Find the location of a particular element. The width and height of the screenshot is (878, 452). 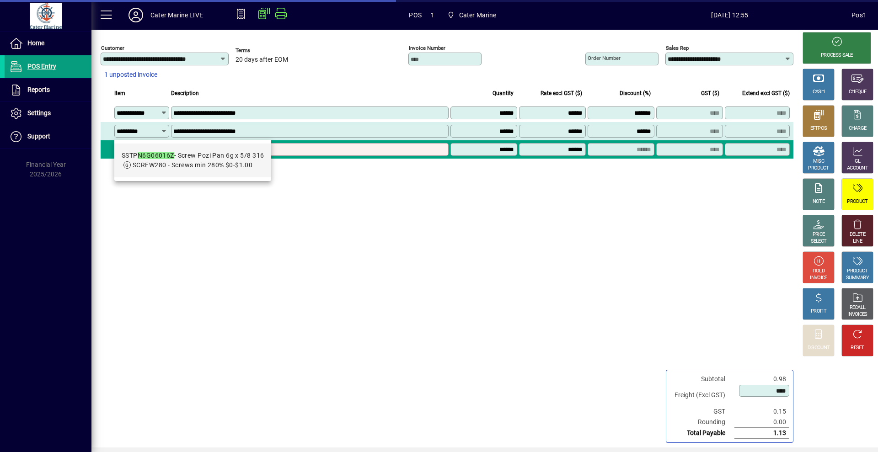

div: PROFIT is located at coordinates (818, 311).